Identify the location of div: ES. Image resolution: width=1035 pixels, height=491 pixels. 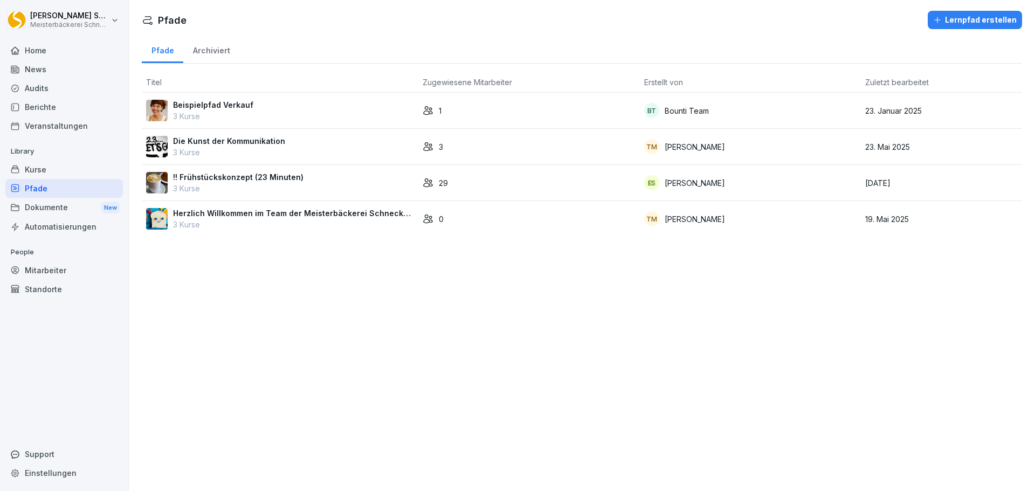
(652, 183).